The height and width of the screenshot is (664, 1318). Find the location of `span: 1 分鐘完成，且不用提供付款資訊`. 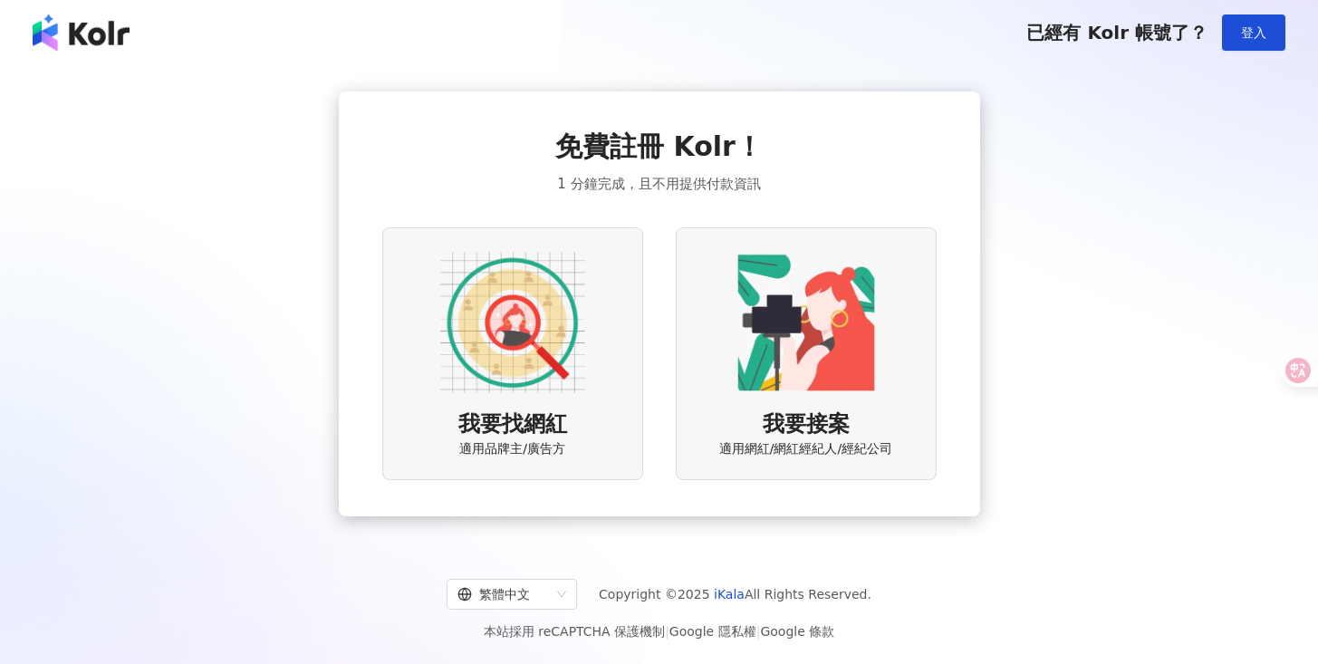

span: 1 分鐘完成，且不用提供付款資訊 is located at coordinates (659, 184).